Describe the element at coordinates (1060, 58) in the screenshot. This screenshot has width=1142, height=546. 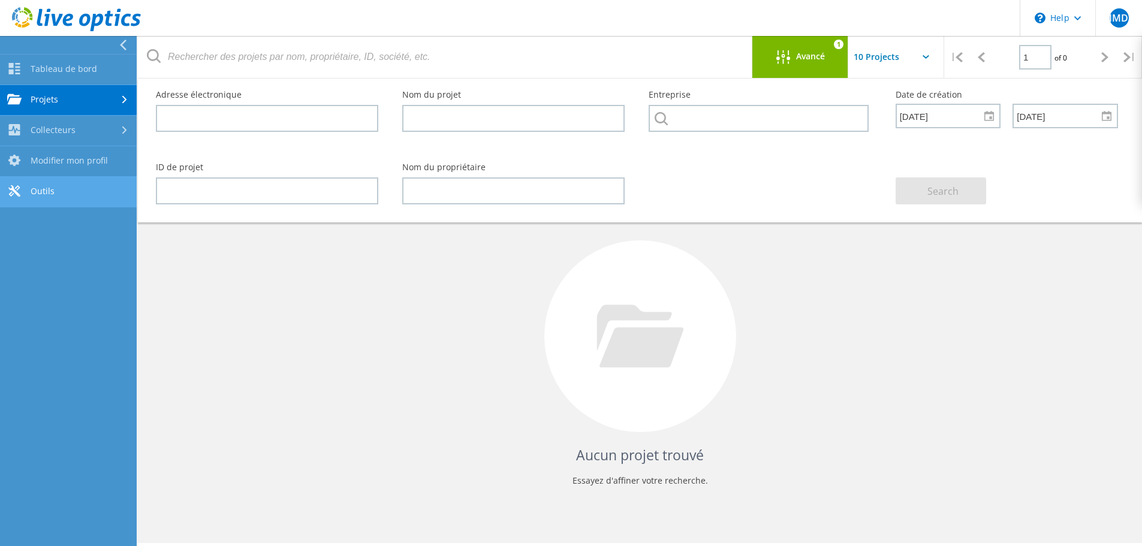
I see `span: of 0` at that location.